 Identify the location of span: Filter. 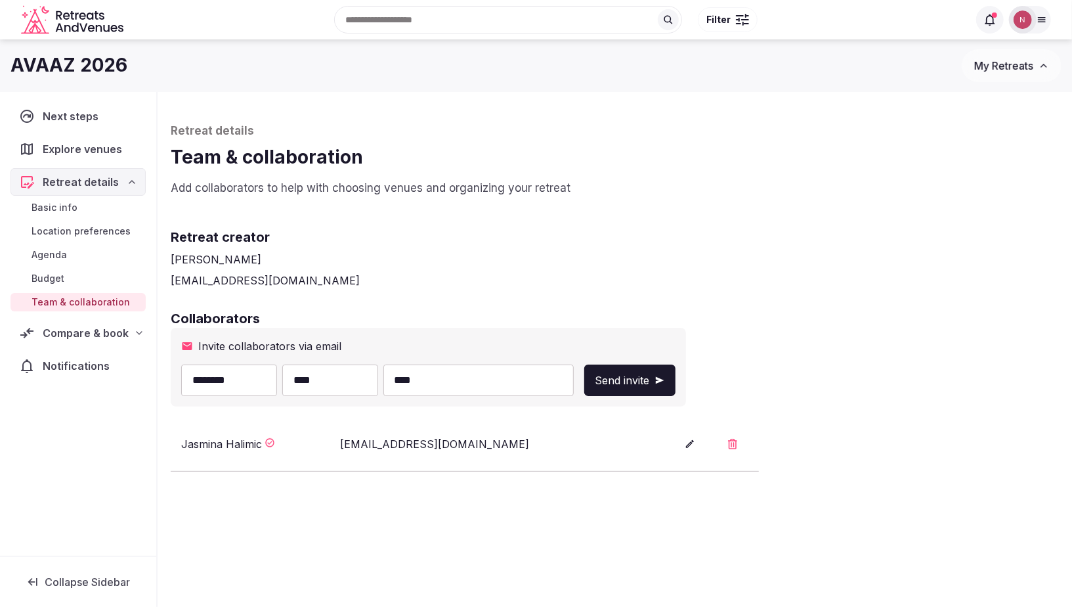
(718, 20).